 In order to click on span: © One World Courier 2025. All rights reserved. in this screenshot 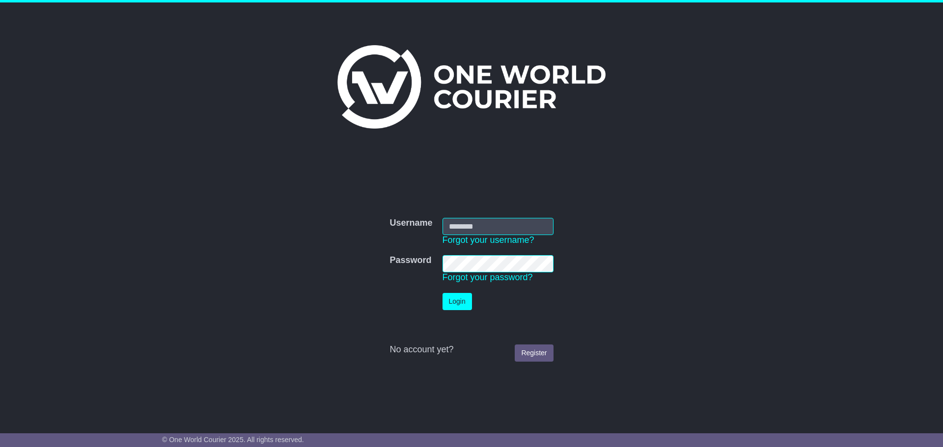, I will do `click(233, 440)`.